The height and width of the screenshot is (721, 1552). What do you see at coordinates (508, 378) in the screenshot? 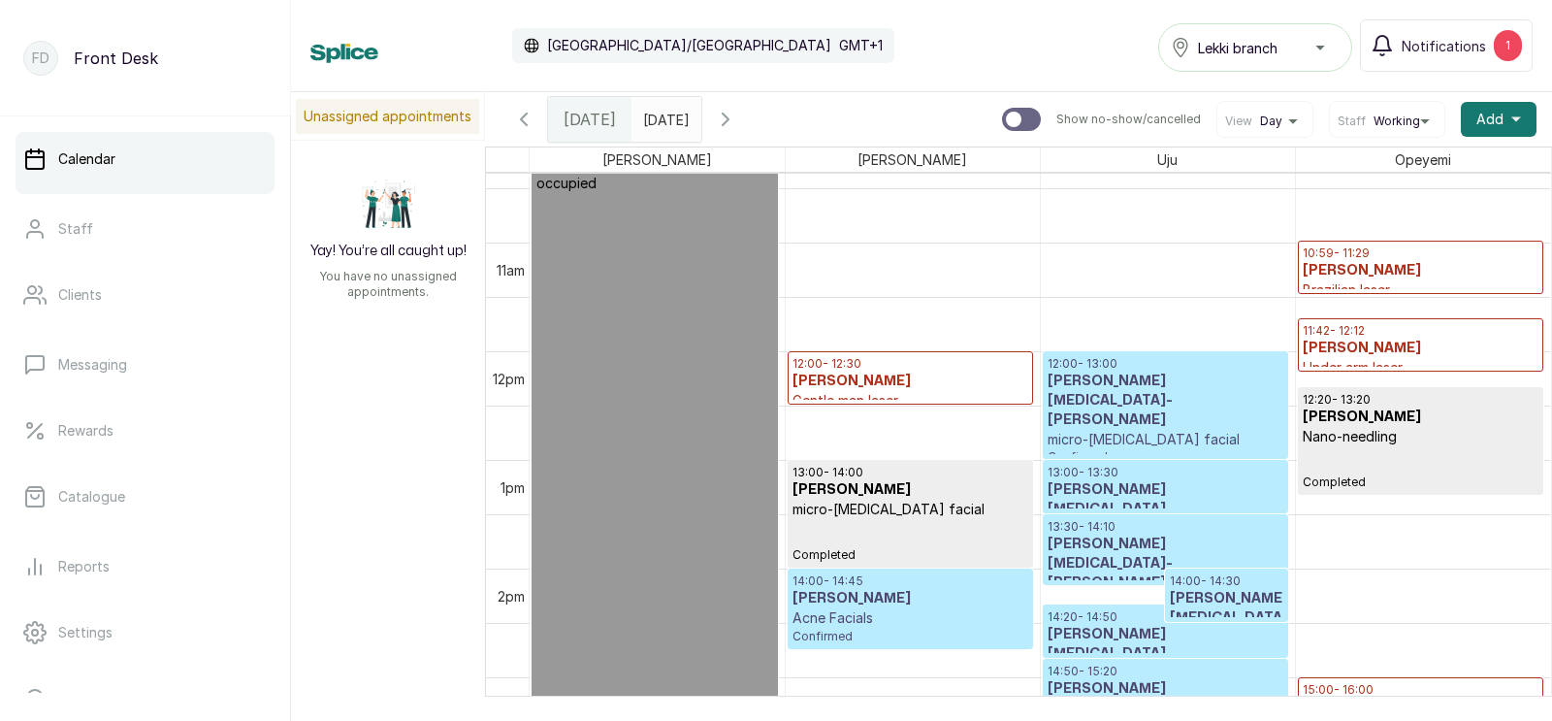
I see `div: 12pm` at bounding box center [508, 378].